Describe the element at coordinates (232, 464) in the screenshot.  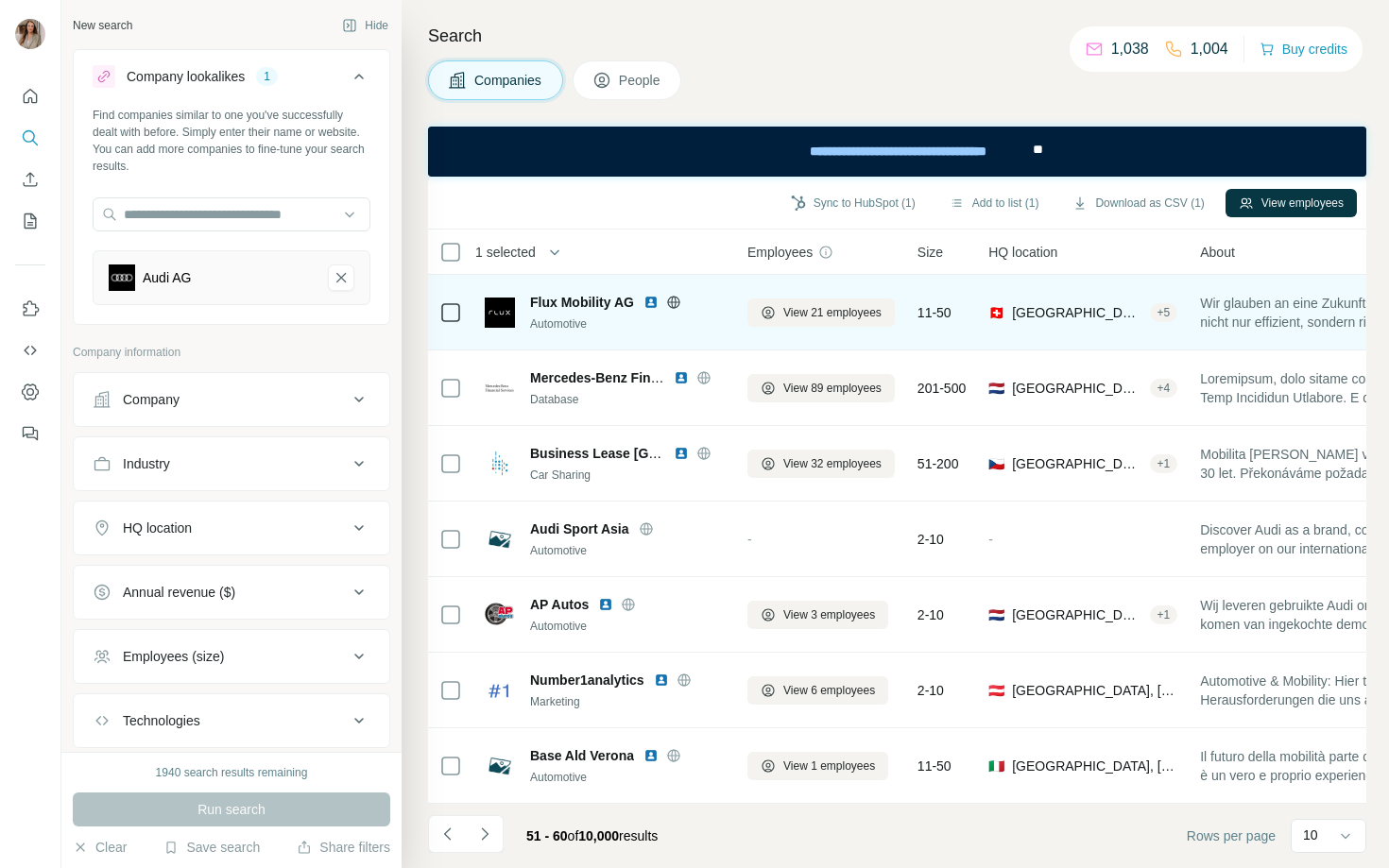
I see `button: Industry` at that location.